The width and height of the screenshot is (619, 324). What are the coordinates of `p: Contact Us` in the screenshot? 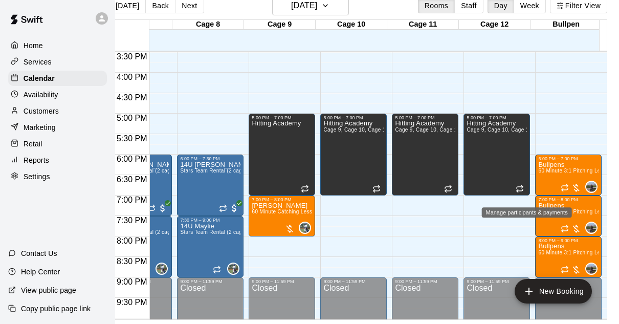 It's located at (39, 253).